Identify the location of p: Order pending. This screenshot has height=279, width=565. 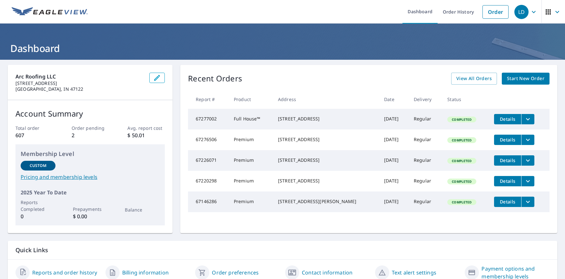
(90, 128).